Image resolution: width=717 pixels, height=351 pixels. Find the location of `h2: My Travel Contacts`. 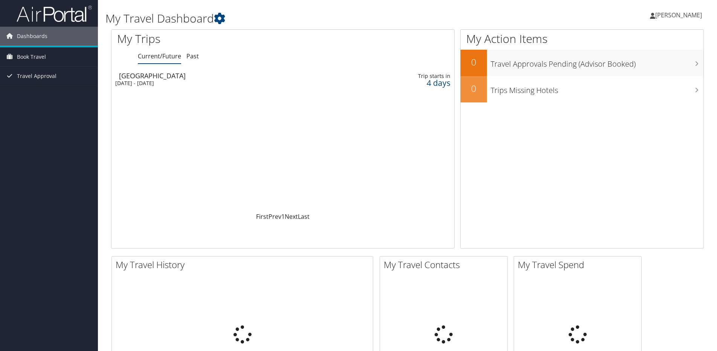

h2: My Travel Contacts is located at coordinates (445, 265).